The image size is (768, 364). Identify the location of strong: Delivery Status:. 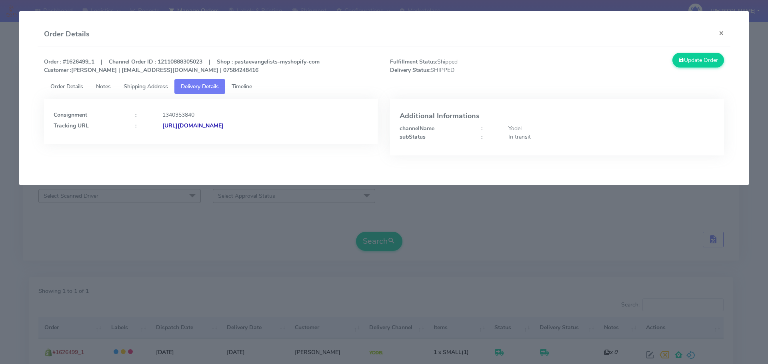
(410, 70).